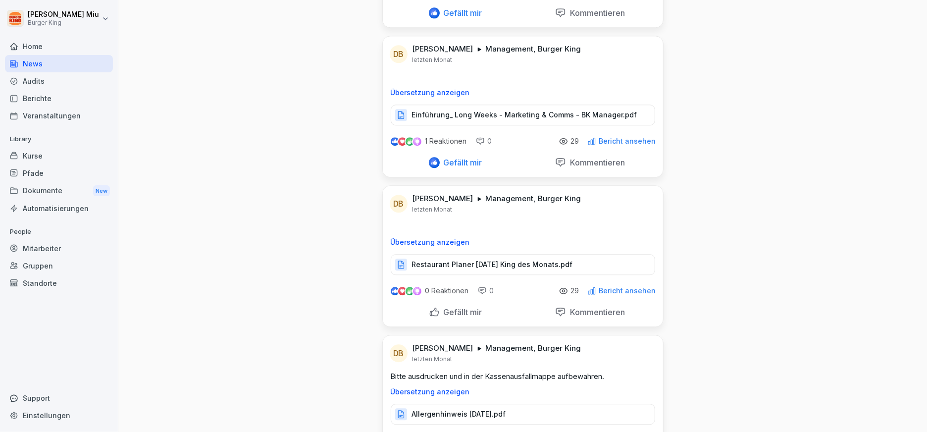 This screenshot has height=432, width=927. I want to click on div: New, so click(102, 191).